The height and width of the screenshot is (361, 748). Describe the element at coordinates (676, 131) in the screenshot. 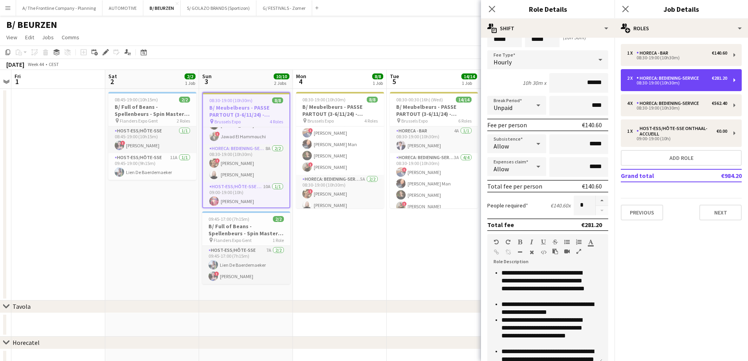

I see `div: Host-ess/Hôte-sse Onthaal-Accueill` at that location.